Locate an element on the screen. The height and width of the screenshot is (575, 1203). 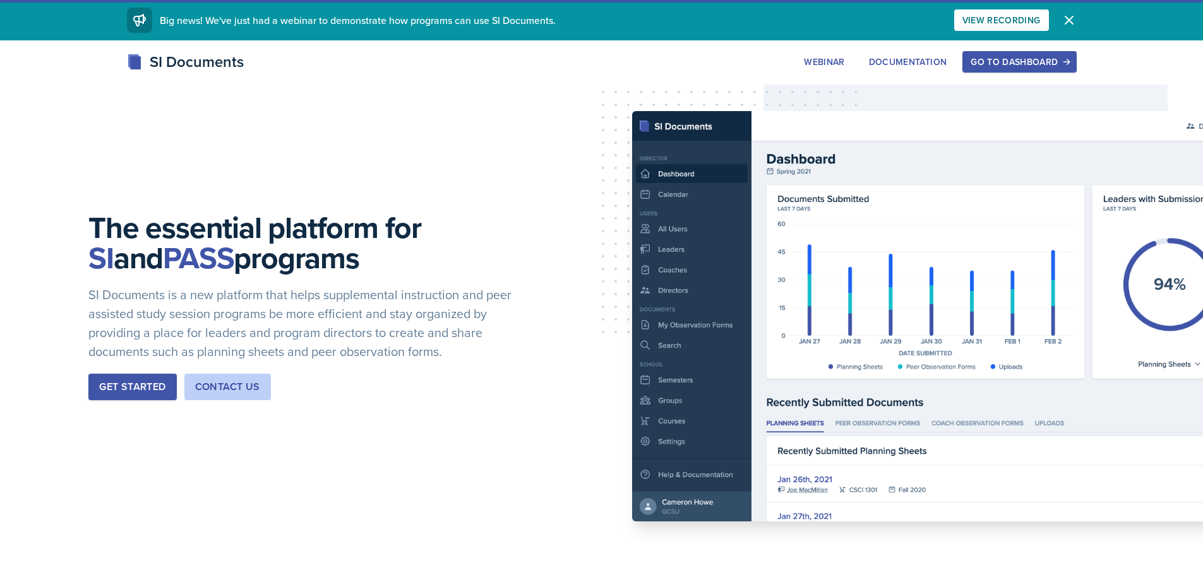
div: View Recording is located at coordinates (1002, 20).